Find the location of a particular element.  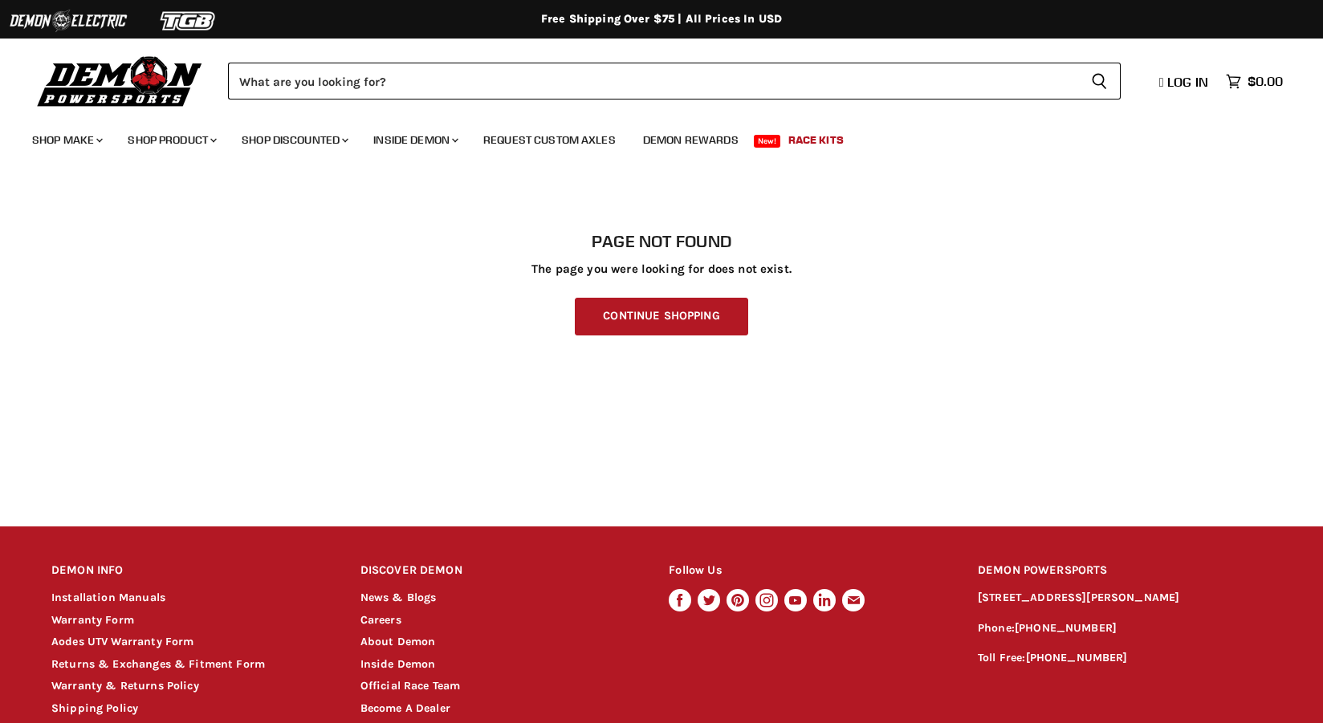

img: Demon Powersports is located at coordinates (120, 80).